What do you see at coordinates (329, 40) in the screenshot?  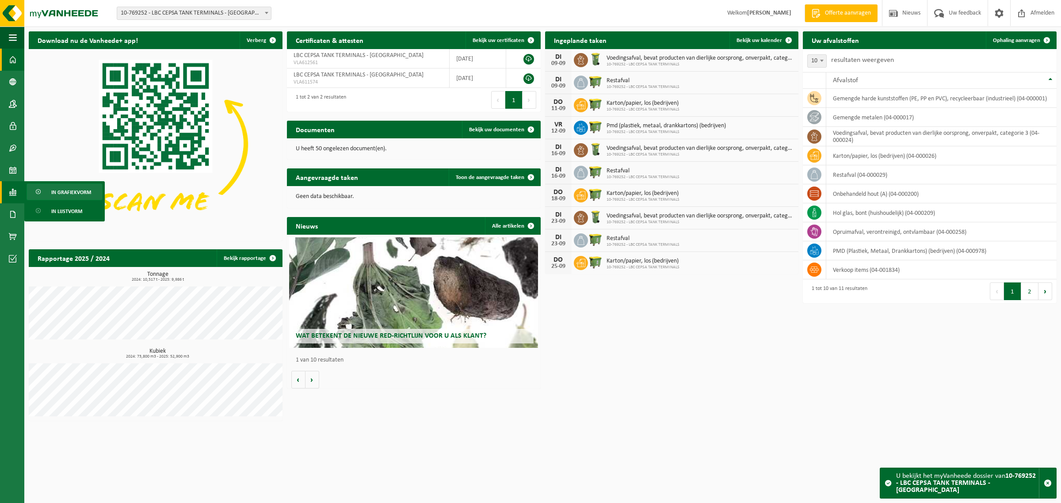 I see `h2: Certificaten & attesten` at bounding box center [329, 40].